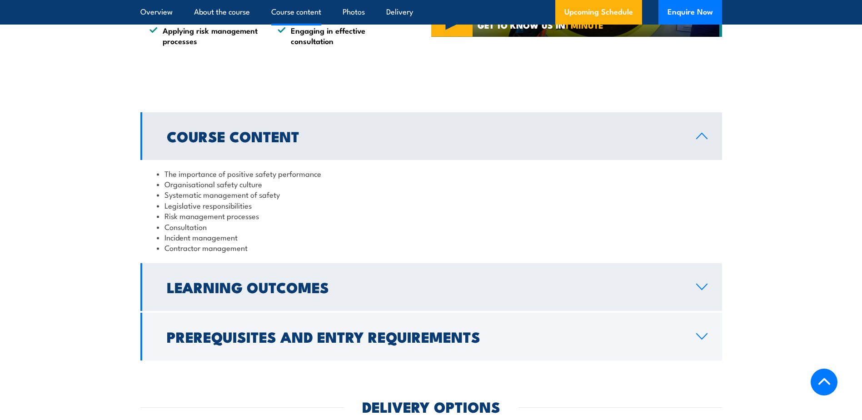 The height and width of the screenshot is (420, 862). I want to click on li: Risk management processes, so click(431, 215).